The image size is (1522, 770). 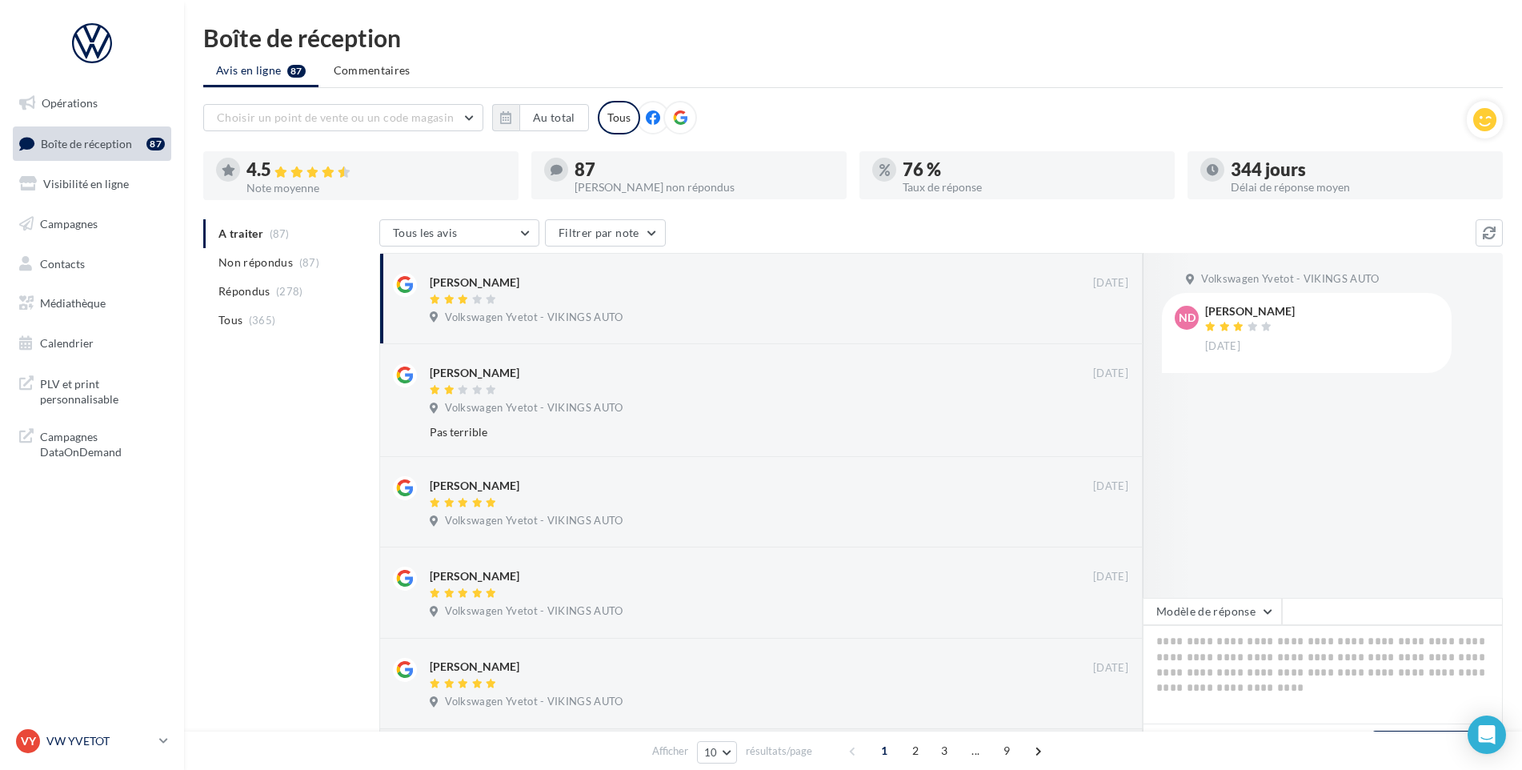 I want to click on a: PLV et print personnalisable, so click(x=92, y=390).